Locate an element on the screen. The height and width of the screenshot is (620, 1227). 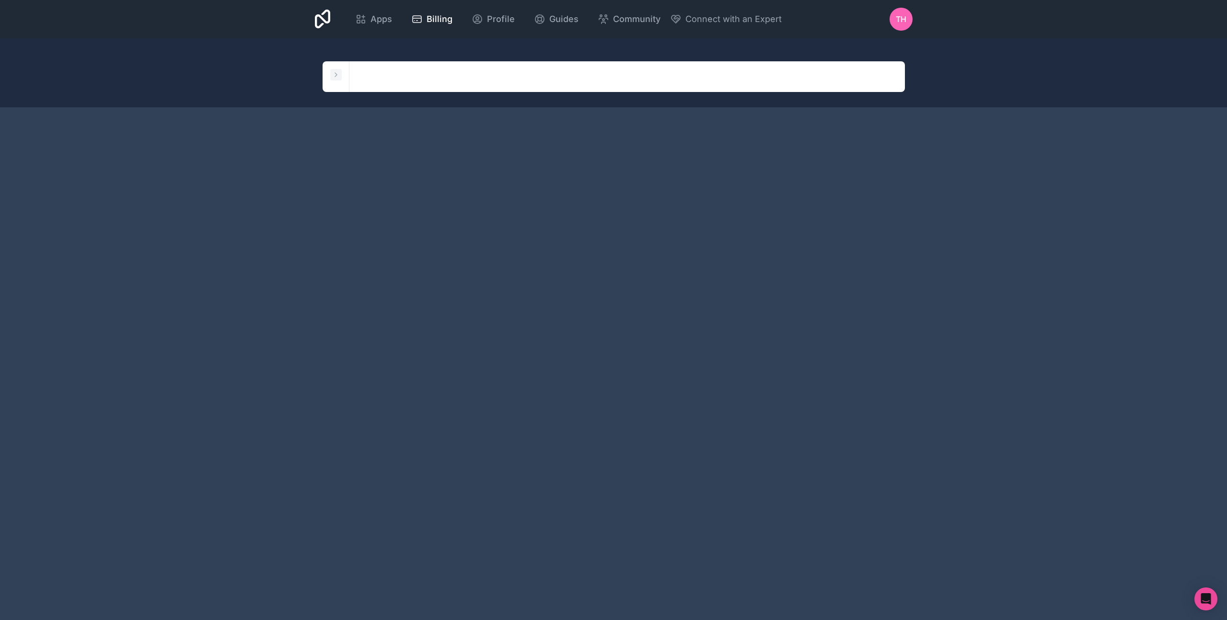
span: Guides is located at coordinates (564, 19).